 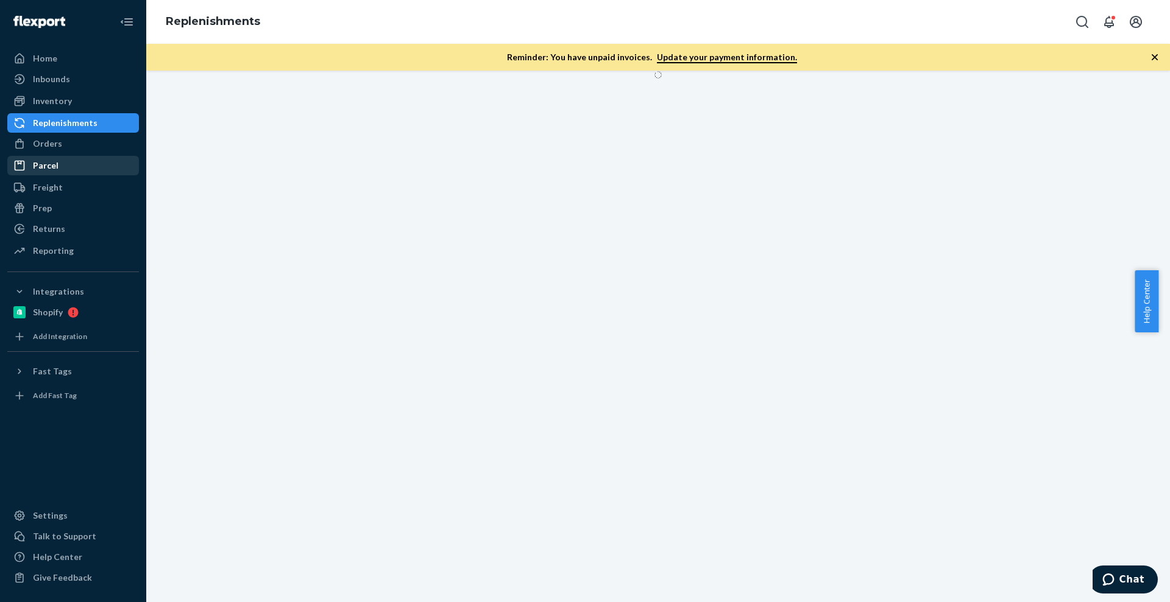 What do you see at coordinates (52, 101) in the screenshot?
I see `div: Inventory` at bounding box center [52, 101].